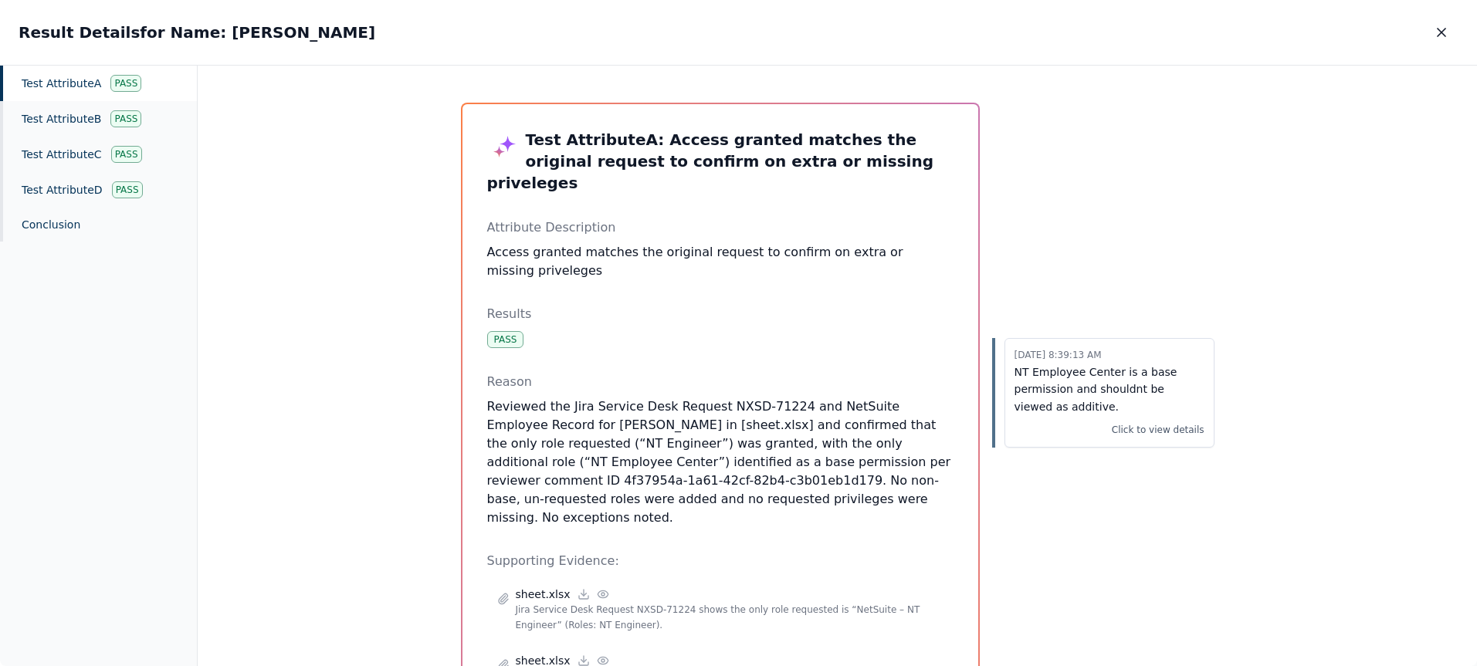  Describe the element at coordinates (720, 314) in the screenshot. I see `p: Results` at that location.